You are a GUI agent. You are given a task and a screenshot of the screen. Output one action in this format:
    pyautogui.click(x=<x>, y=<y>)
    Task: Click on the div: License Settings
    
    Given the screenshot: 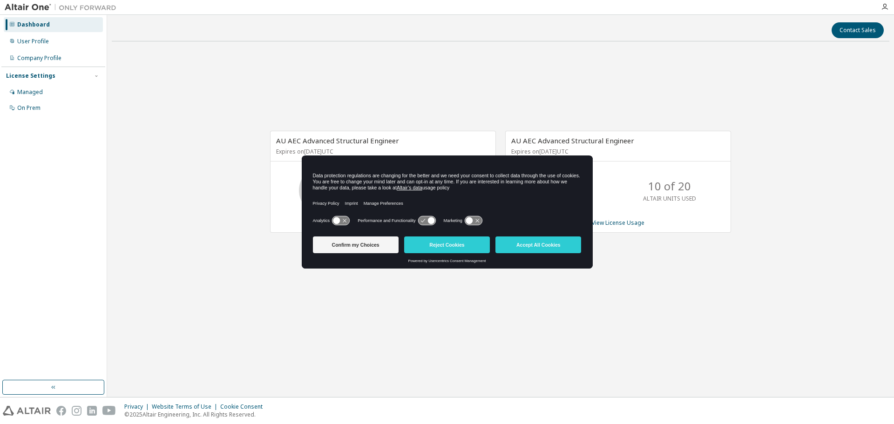 What is the action you would take?
    pyautogui.click(x=31, y=76)
    